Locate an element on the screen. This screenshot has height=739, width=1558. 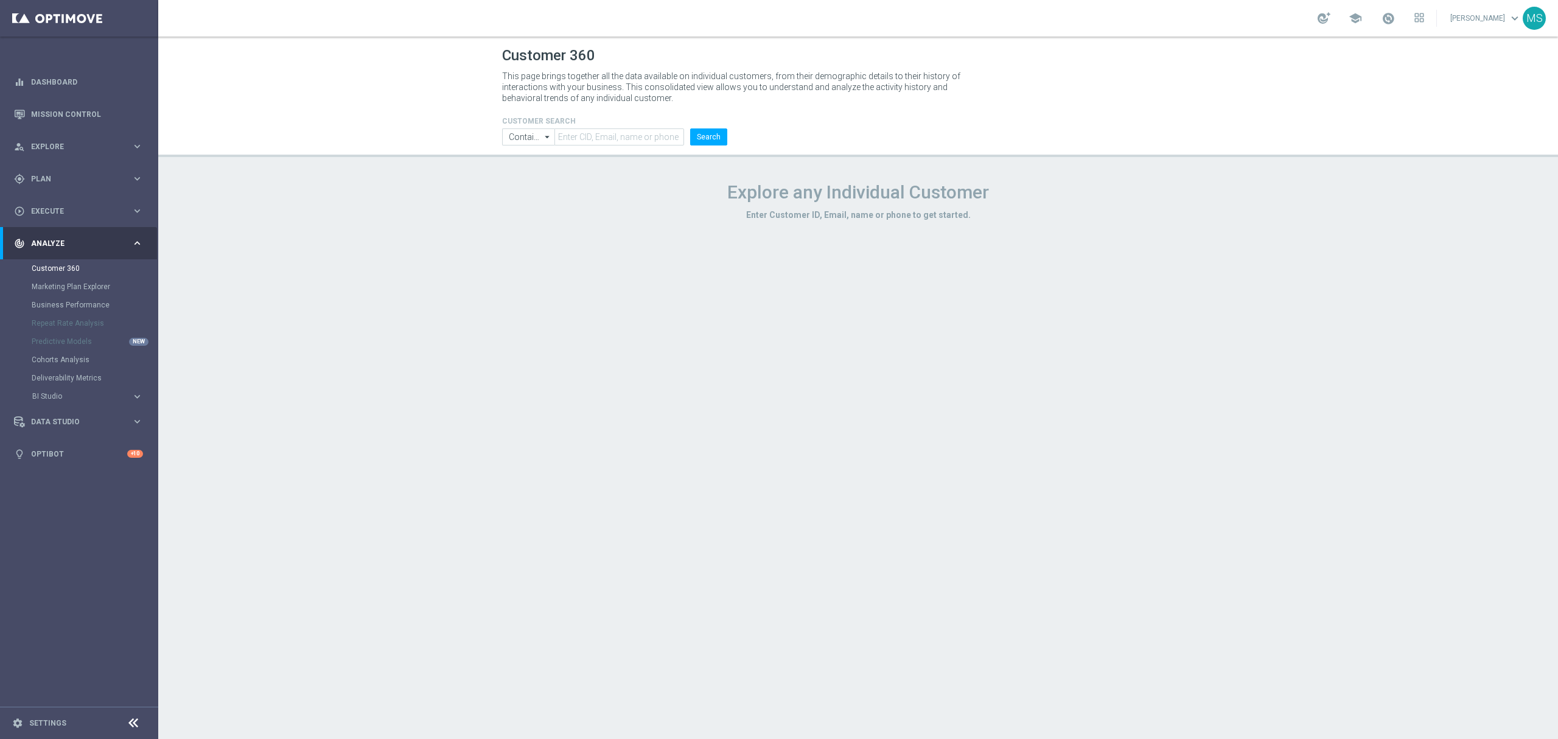
div: Data Studio keyboard_arrow_right is located at coordinates (79, 422).